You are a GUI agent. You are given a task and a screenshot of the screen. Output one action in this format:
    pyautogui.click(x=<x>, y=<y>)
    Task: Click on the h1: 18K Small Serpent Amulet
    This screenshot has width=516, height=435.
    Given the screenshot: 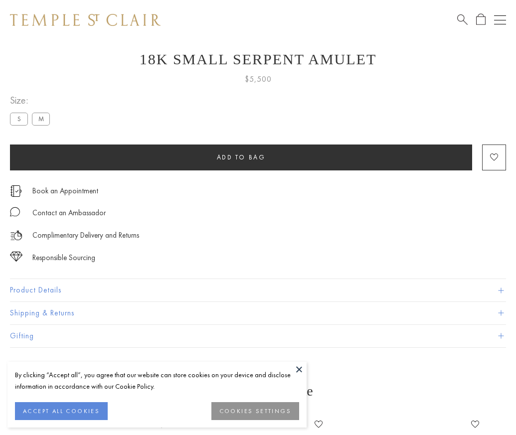 What is the action you would take?
    pyautogui.click(x=258, y=59)
    